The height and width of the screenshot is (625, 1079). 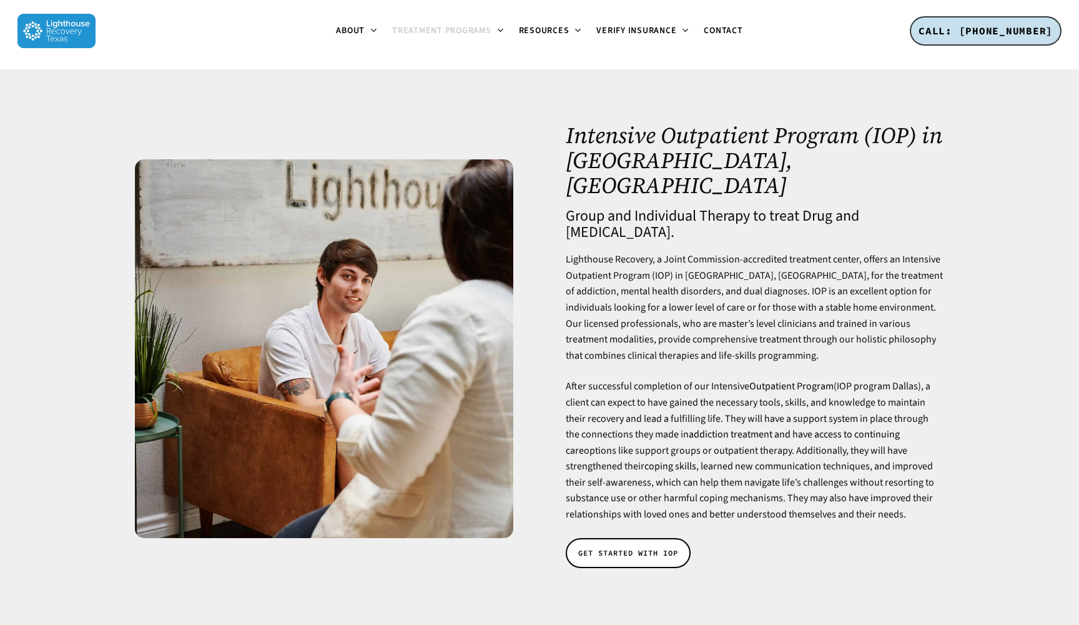 What do you see at coordinates (544, 31) in the screenshot?
I see `span: Resources` at bounding box center [544, 31].